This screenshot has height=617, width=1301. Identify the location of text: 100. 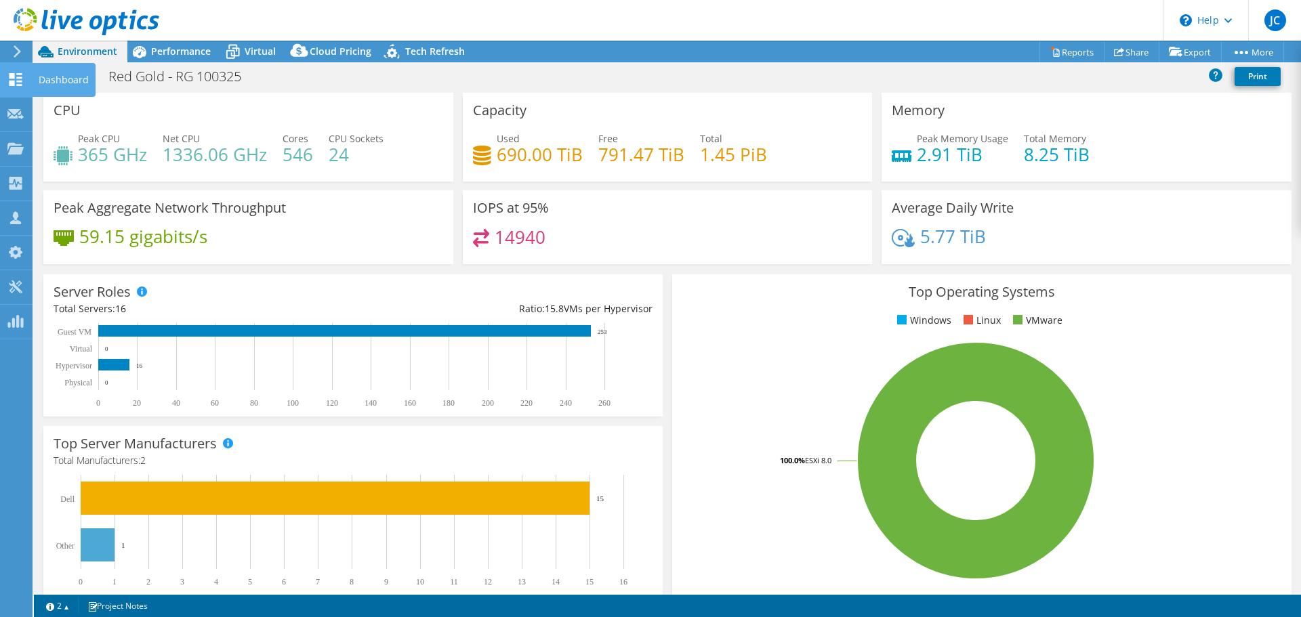
(293, 403).